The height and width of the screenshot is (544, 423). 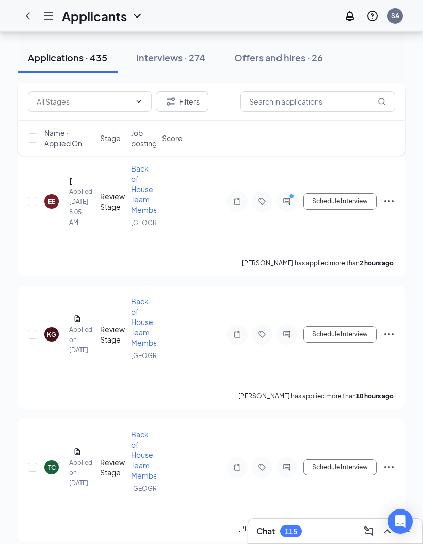 What do you see at coordinates (381, 102) in the screenshot?
I see `svg: MagnifyingGlass` at bounding box center [381, 102].